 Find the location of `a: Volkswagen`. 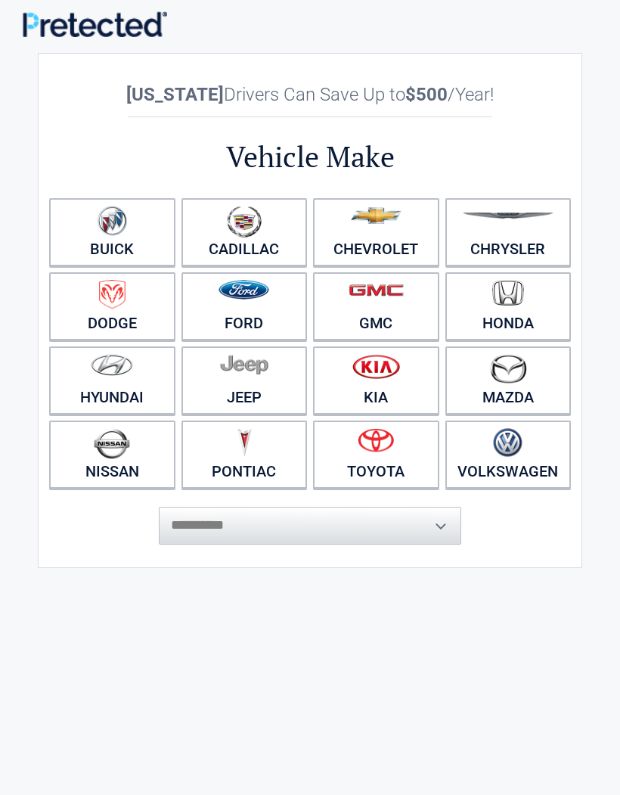

a: Volkswagen is located at coordinates (508, 454).